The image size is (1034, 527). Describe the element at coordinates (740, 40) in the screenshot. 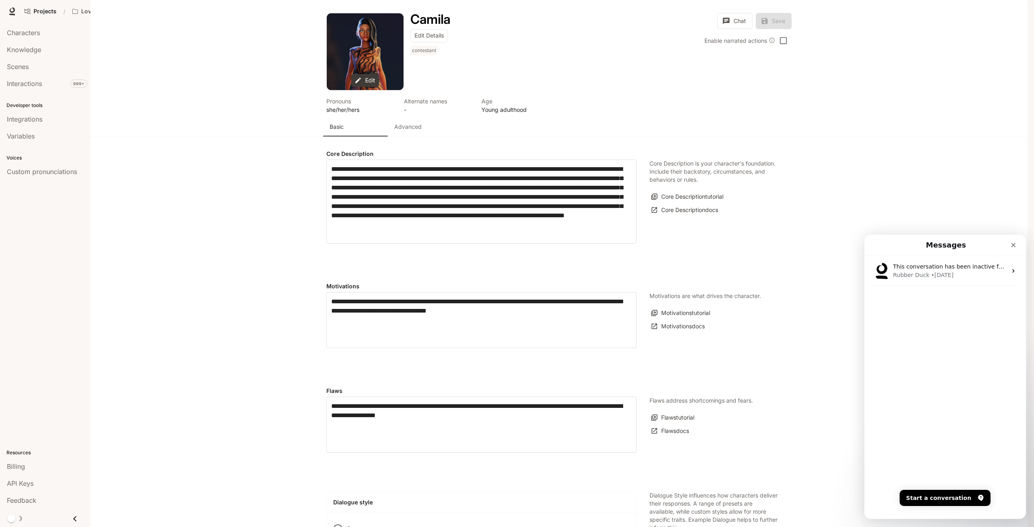

I see `div: Enable narrated actions` at that location.